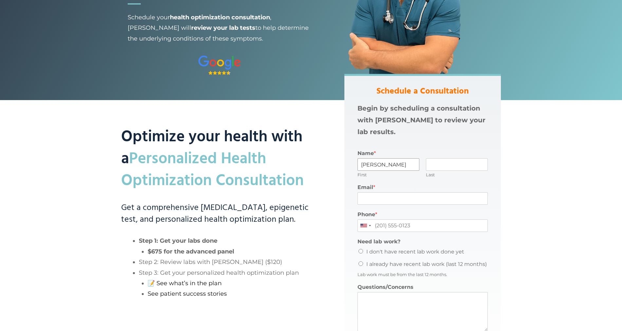  I want to click on label: I don't have recent lab work done yet, so click(415, 252).